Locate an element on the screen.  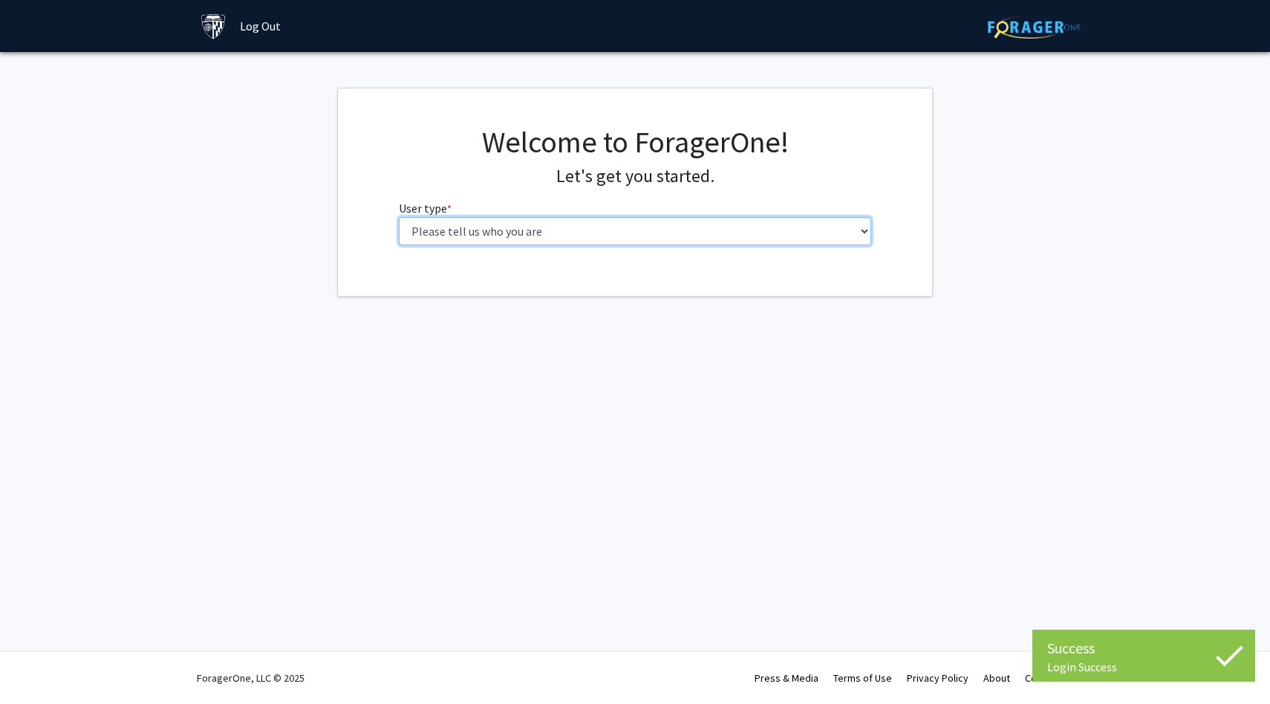
label: User type is located at coordinates (425, 208).